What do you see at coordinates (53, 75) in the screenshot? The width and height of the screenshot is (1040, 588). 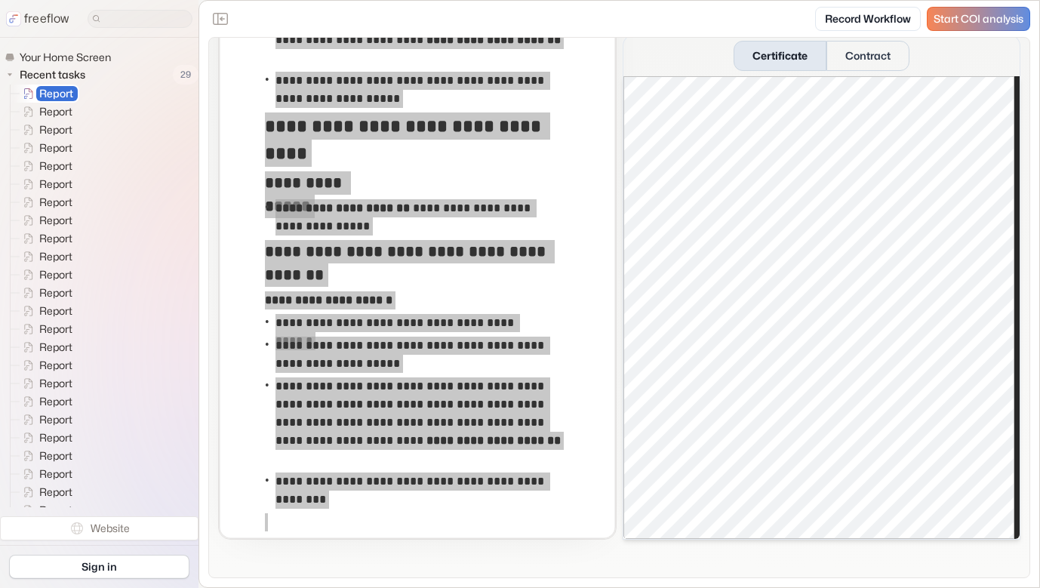 I see `span: Recent tasks` at bounding box center [53, 75].